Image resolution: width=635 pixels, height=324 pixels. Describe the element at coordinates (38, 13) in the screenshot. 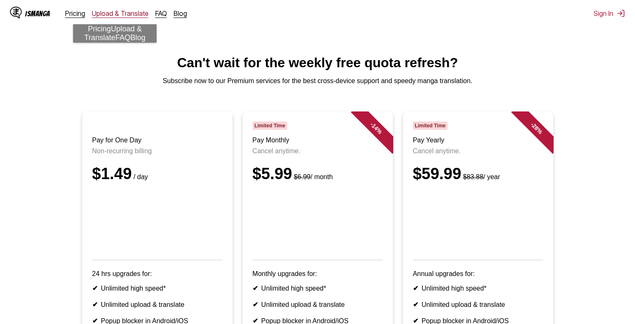

I see `div: IsManga` at that location.